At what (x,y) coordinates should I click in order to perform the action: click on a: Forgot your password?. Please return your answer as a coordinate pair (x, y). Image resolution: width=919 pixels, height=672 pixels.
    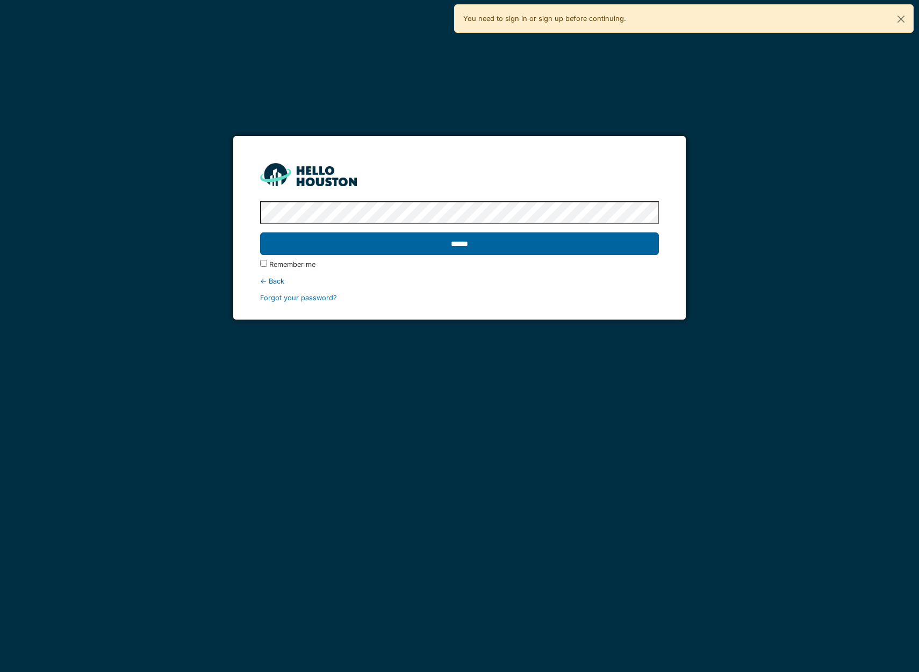
    Looking at the image, I should click on (298, 297).